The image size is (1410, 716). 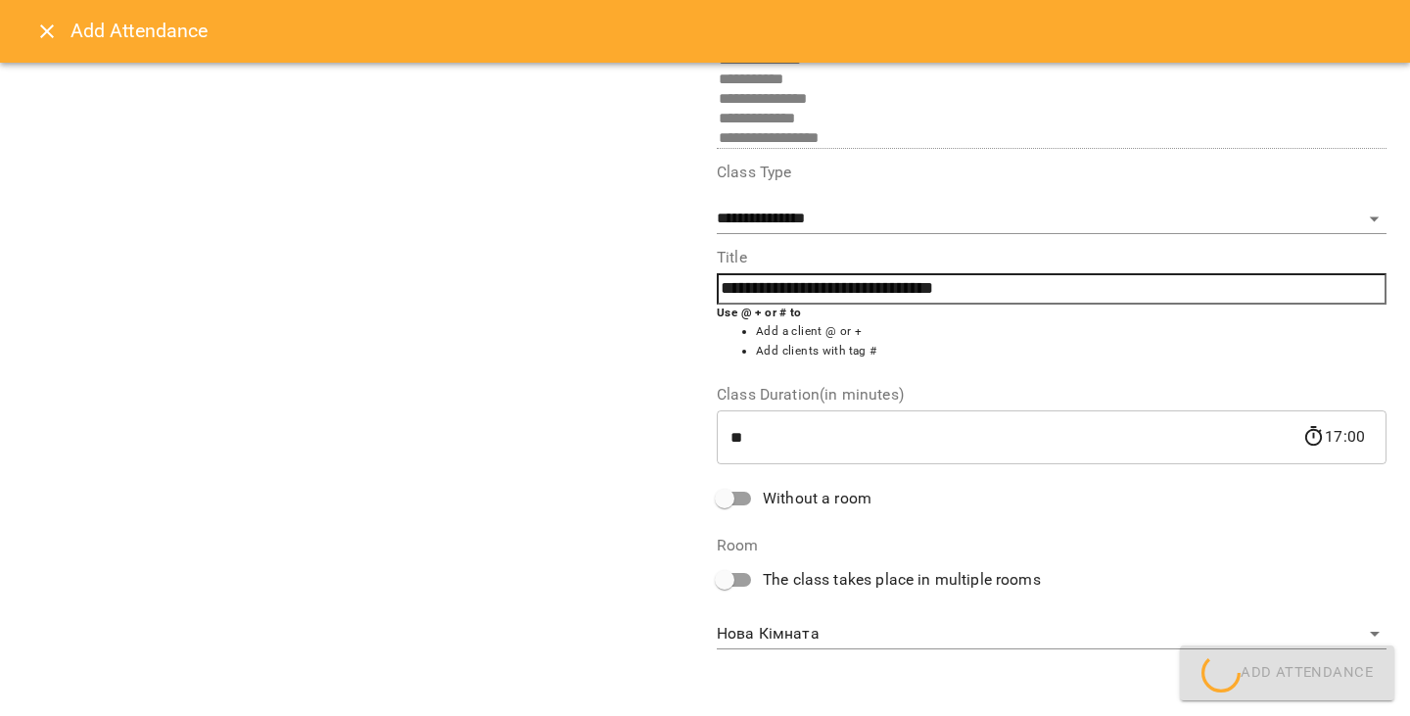 I want to click on b: Use @ + or # to, so click(x=759, y=312).